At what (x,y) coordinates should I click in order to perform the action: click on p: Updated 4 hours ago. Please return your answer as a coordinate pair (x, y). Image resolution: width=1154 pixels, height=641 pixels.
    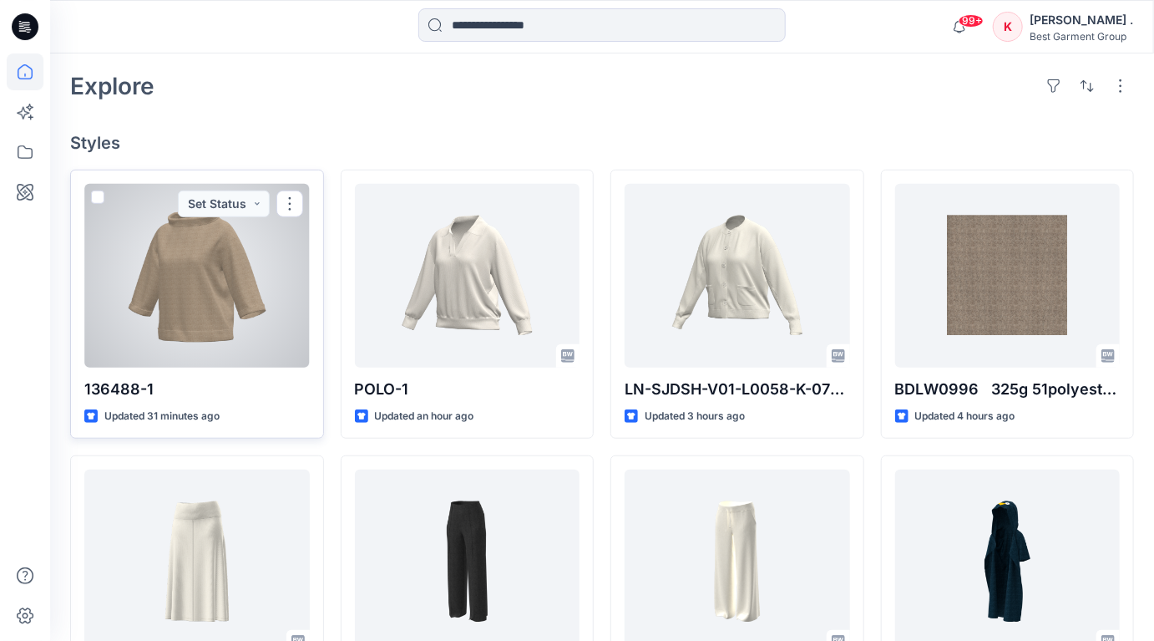
    Looking at the image, I should click on (965, 416).